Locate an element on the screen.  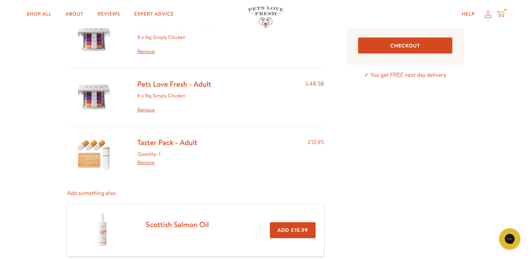
a: Shop All is located at coordinates (39, 14).